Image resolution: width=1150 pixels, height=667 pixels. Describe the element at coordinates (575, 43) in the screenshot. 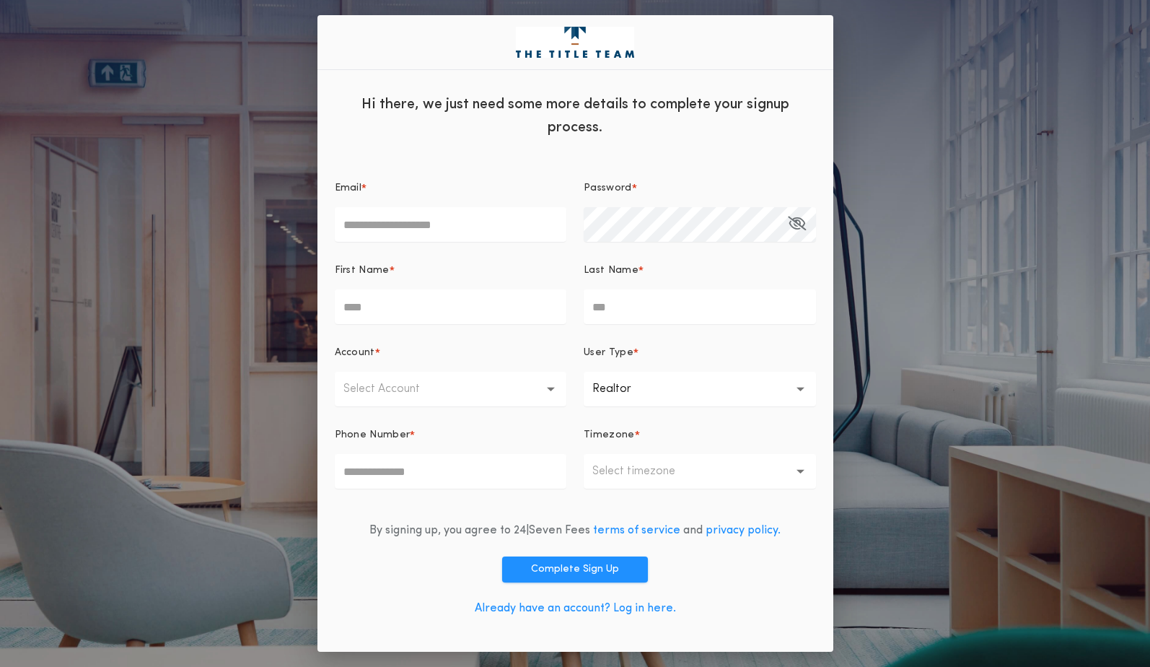

I see `img: logo` at that location.